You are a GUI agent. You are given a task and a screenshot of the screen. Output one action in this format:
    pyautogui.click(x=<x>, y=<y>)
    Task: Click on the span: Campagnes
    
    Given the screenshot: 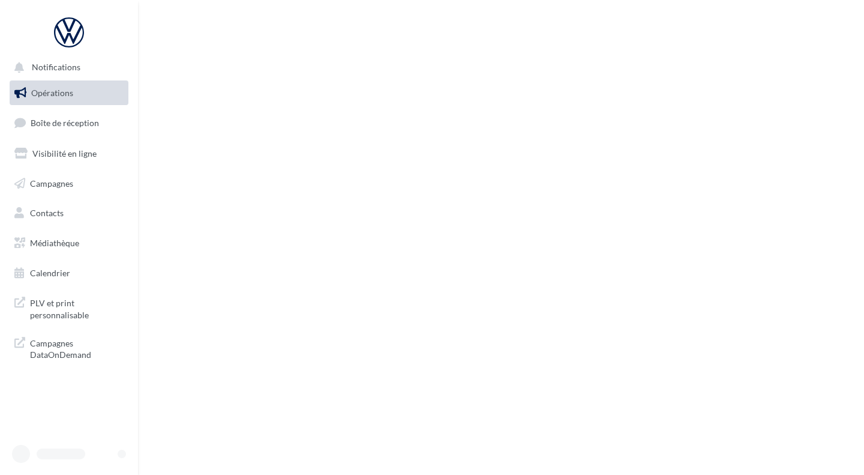 What is the action you would take?
    pyautogui.click(x=52, y=182)
    